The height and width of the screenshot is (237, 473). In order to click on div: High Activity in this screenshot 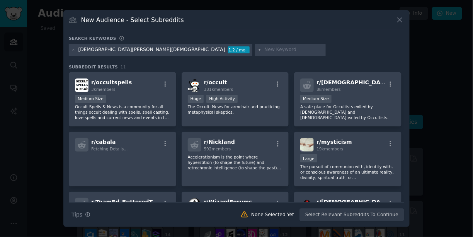, I will do `click(222, 99)`.